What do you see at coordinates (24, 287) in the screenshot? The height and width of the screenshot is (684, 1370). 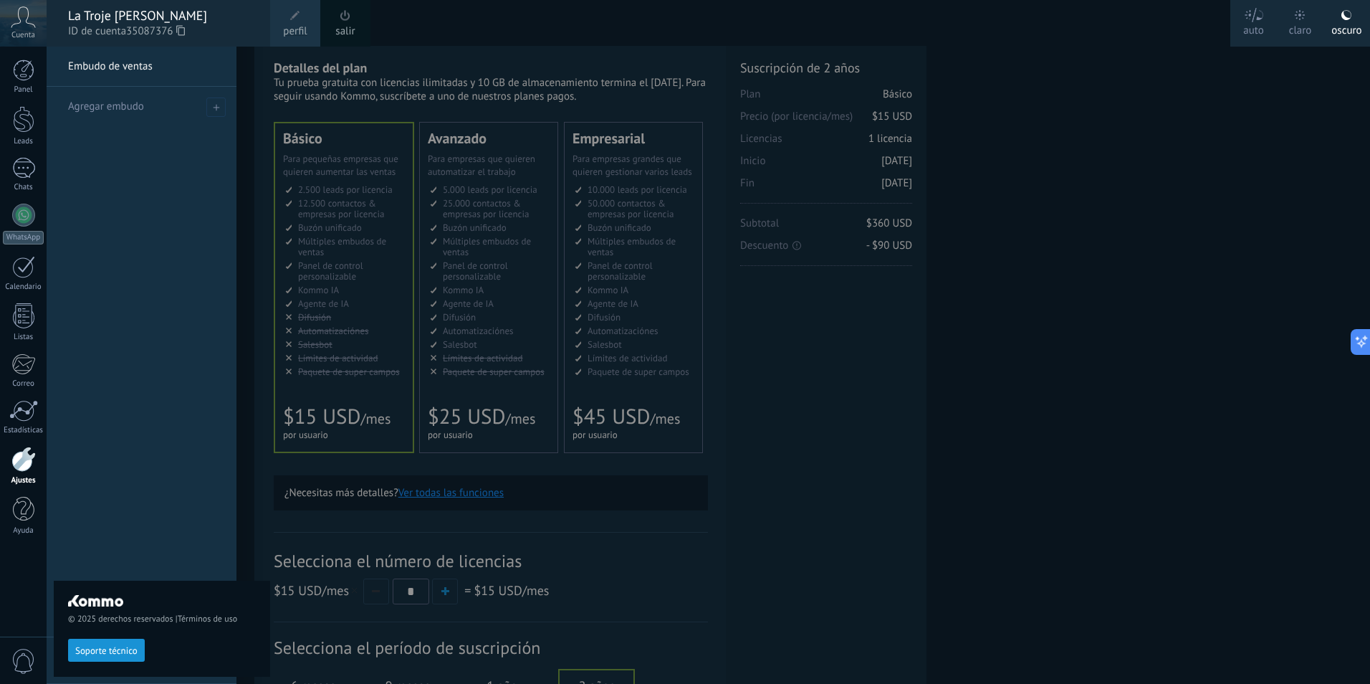 I see `div: Calendario` at bounding box center [24, 287].